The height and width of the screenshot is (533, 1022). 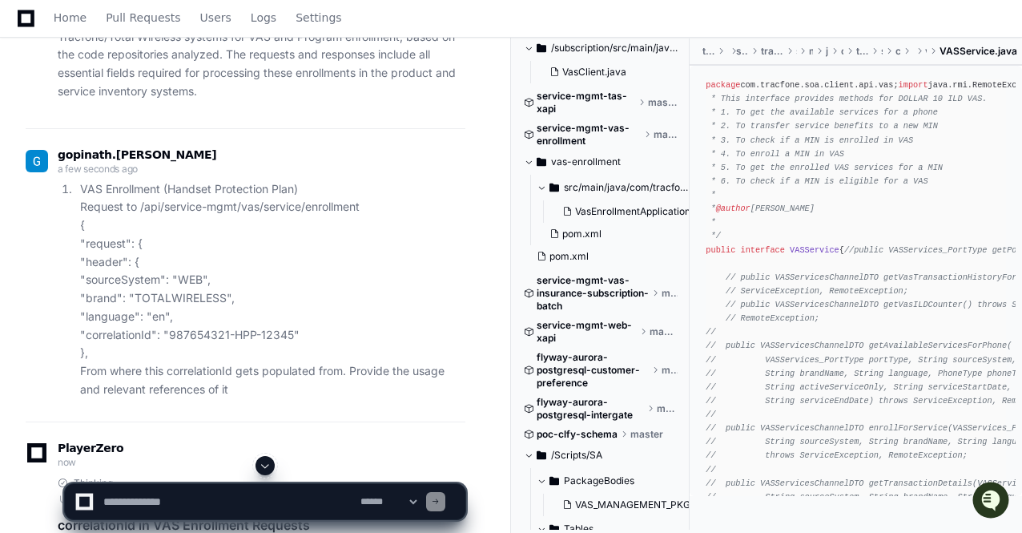 I want to click on button: Open customer support, so click(x=20, y=20).